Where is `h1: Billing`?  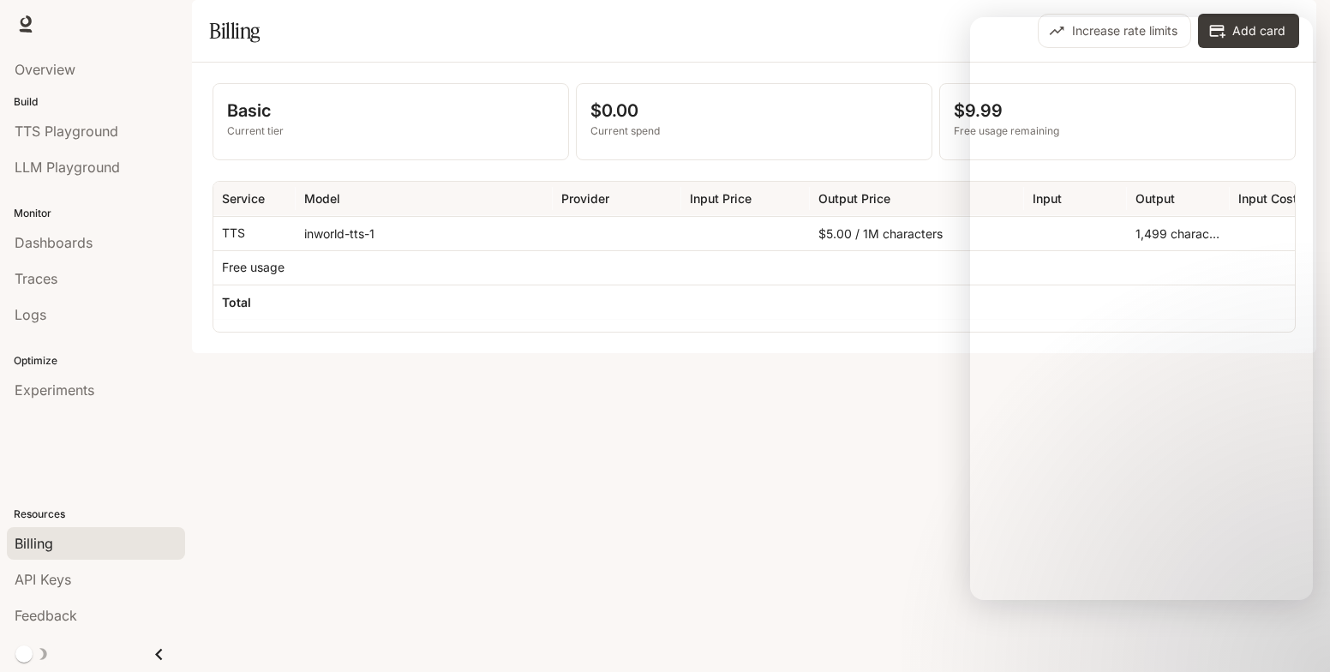 h1: Billing is located at coordinates (234, 31).